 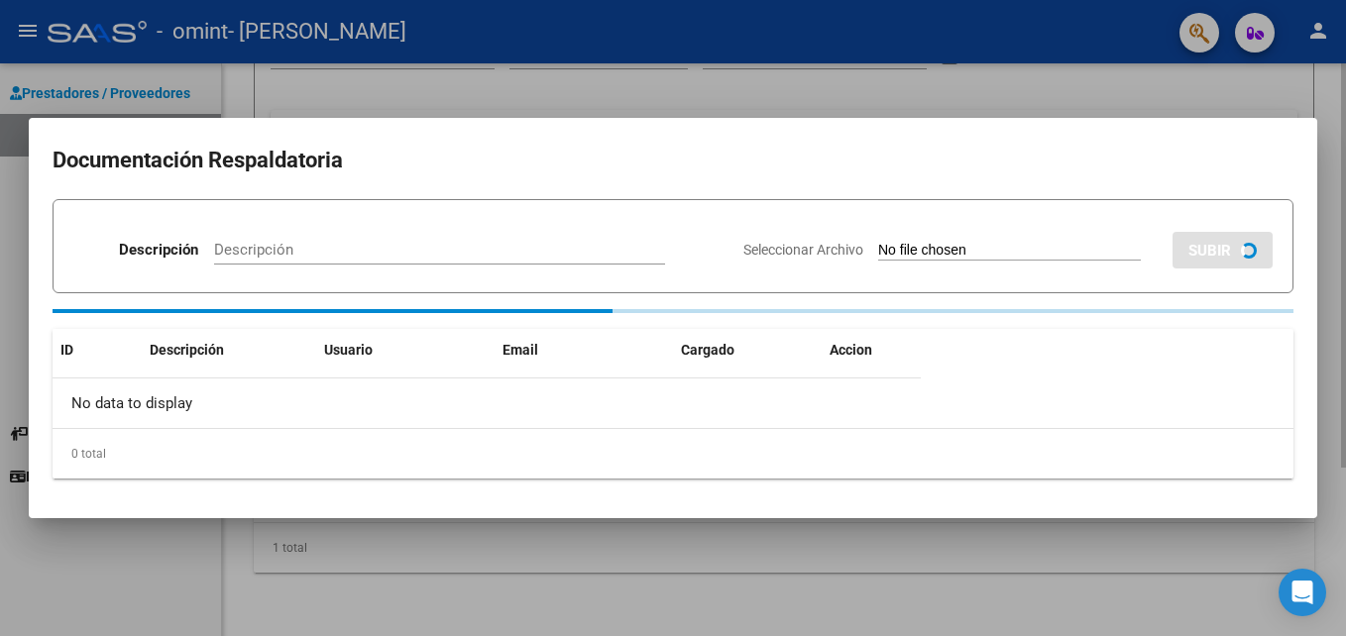 I want to click on datatable-header-cell: Accion, so click(x=871, y=350).